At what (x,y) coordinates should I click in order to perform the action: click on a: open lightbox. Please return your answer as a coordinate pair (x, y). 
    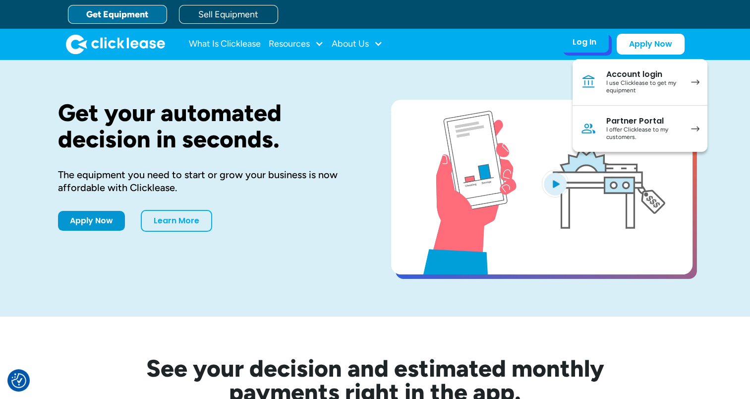
    Looking at the image, I should click on (542, 187).